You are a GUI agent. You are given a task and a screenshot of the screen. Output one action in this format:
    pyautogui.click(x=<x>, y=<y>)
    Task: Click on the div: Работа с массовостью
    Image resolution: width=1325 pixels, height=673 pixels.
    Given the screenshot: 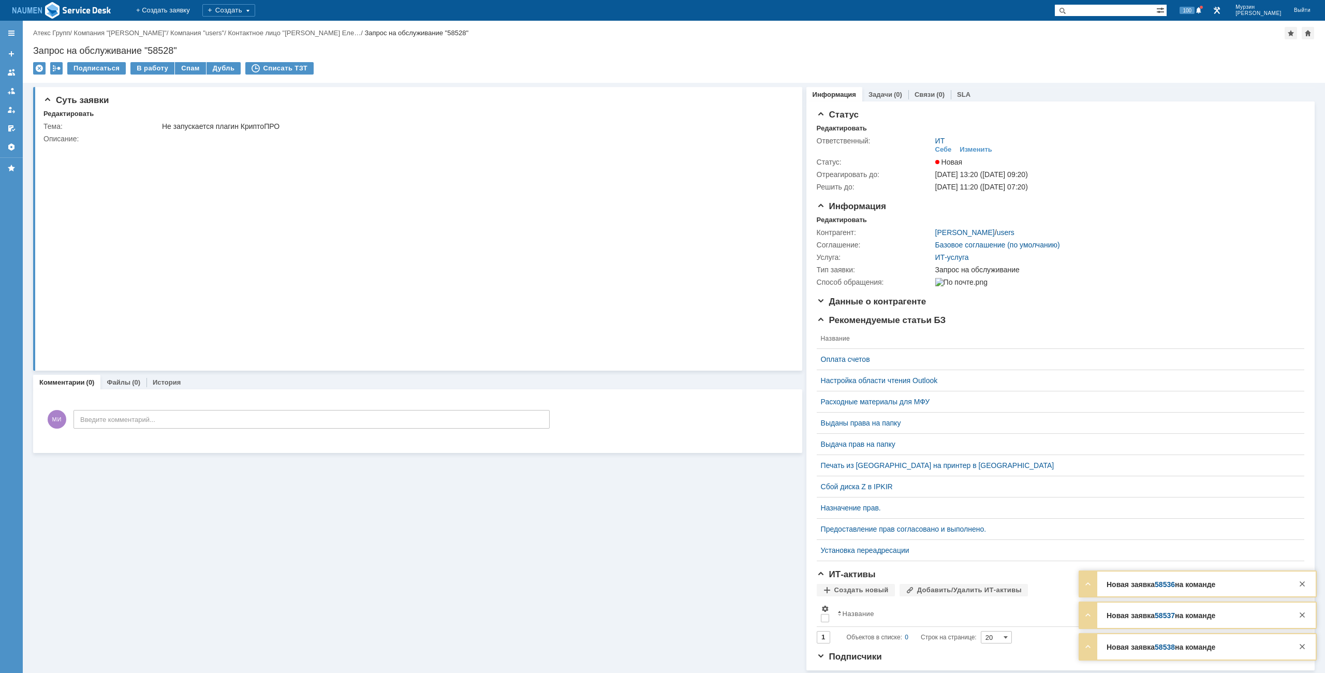 What is the action you would take?
    pyautogui.click(x=56, y=68)
    